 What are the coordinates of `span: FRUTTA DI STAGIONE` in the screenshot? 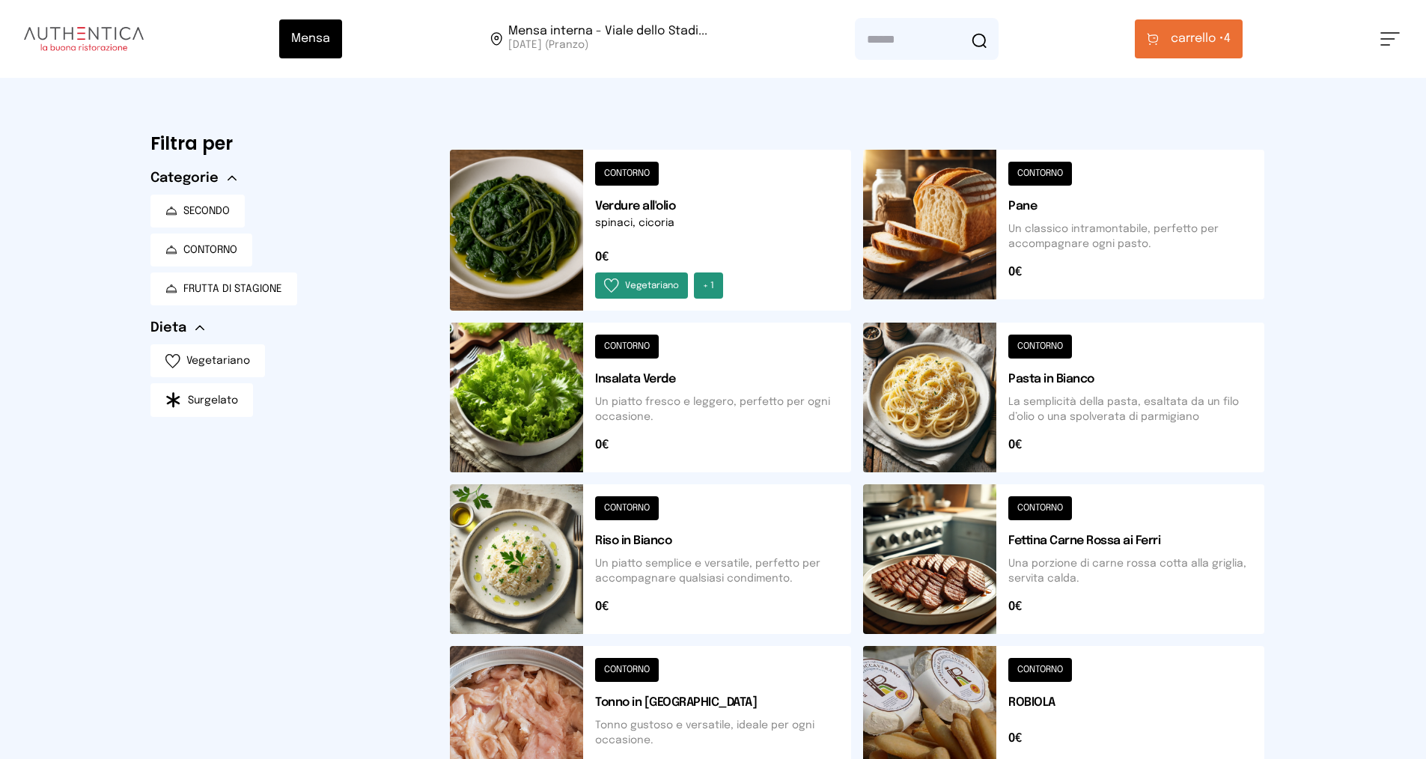 It's located at (233, 289).